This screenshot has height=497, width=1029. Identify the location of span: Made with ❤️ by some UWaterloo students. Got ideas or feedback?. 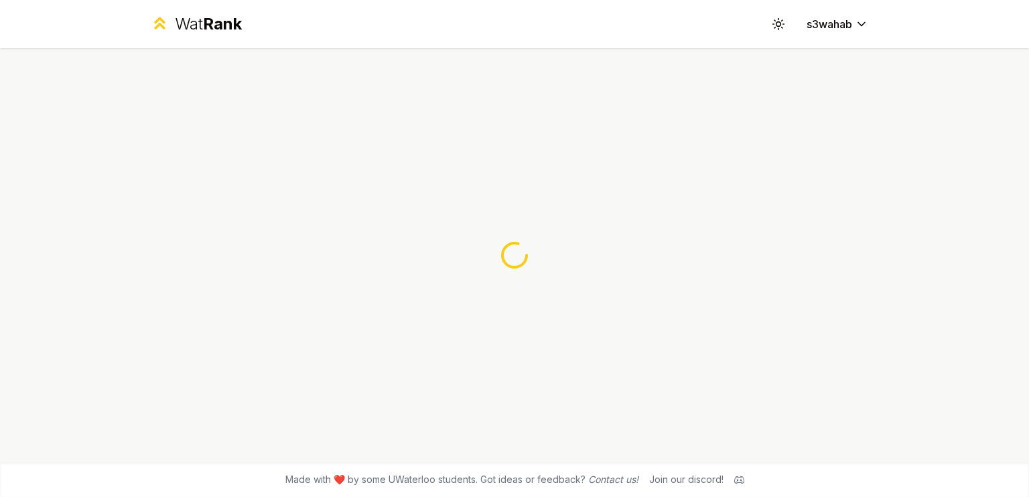
(461, 479).